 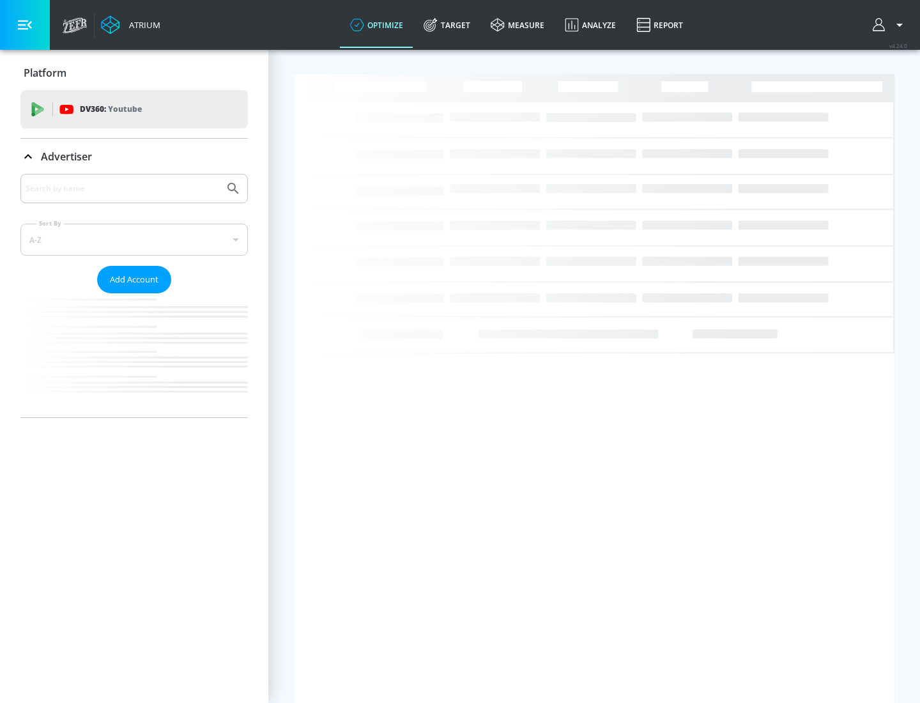 I want to click on div: Atrium, so click(x=142, y=25).